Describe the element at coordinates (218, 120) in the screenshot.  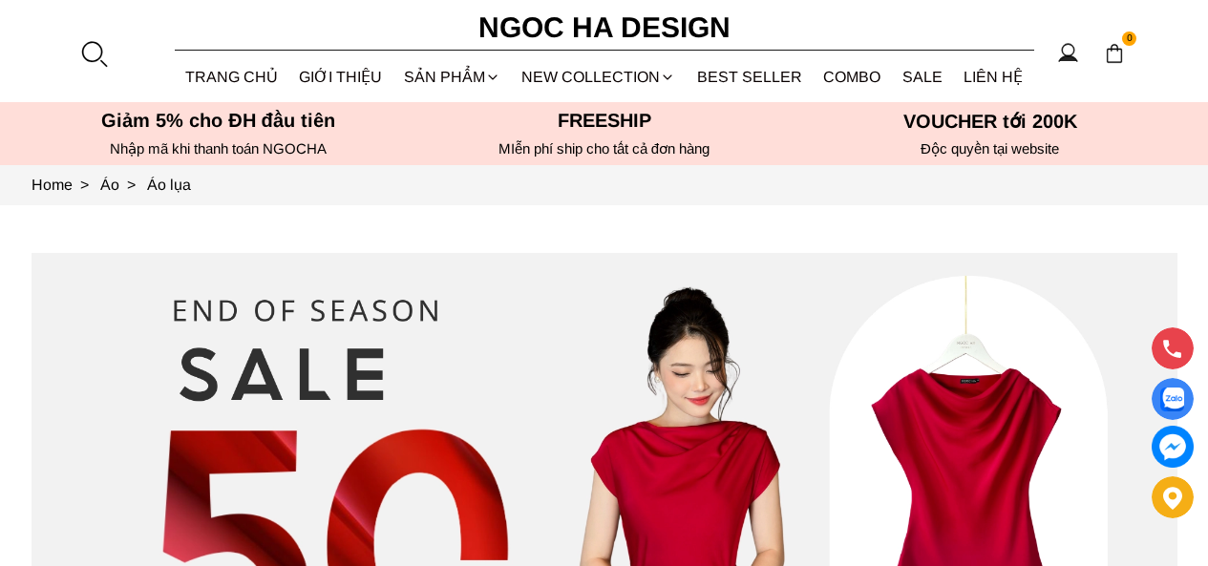
I see `font: Giảm 5% cho ĐH đầu tiên` at that location.